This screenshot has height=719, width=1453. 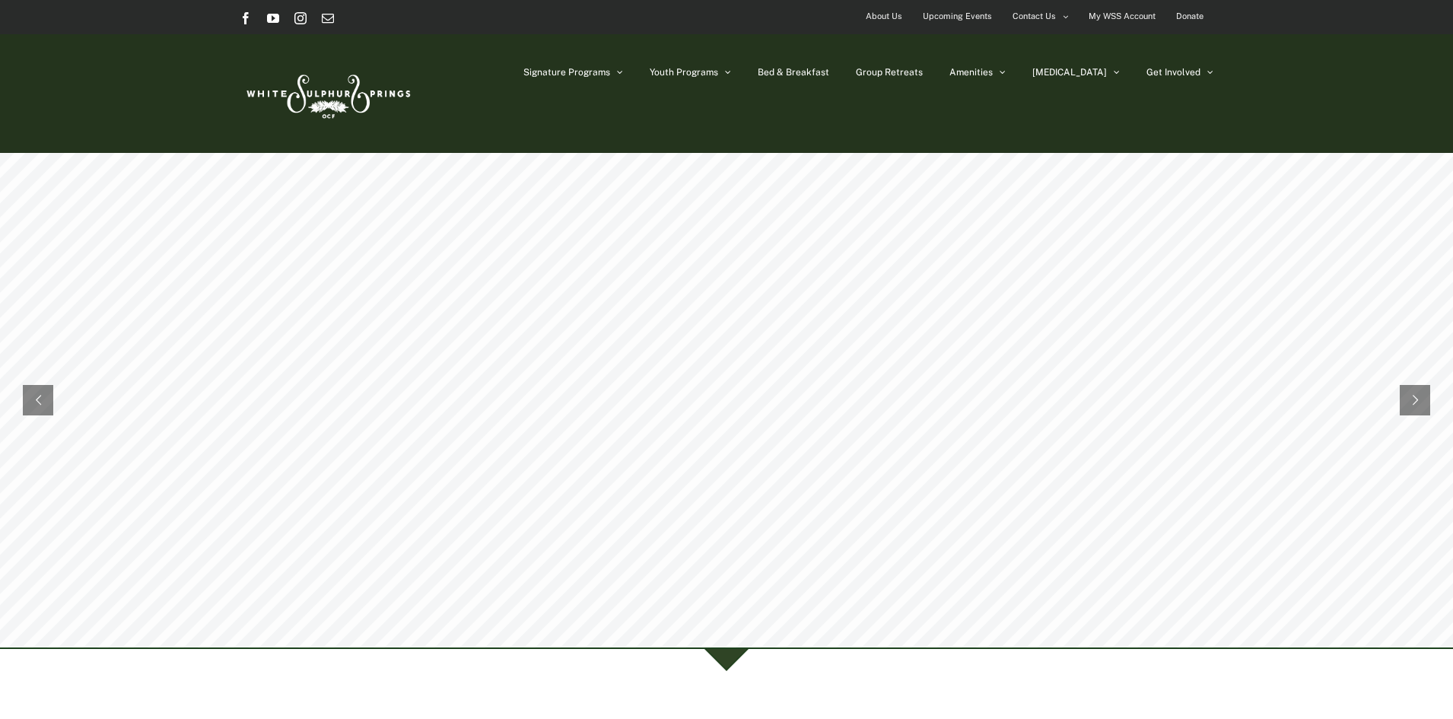 I want to click on span: About Us, so click(x=884, y=16).